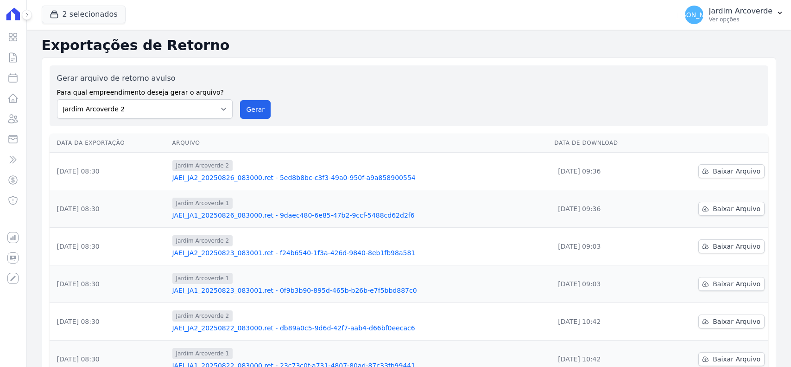 This screenshot has width=791, height=367. Describe the element at coordinates (145, 90) in the screenshot. I see `label: Para qual empreendimento deseja gerar o arquivo?` at that location.